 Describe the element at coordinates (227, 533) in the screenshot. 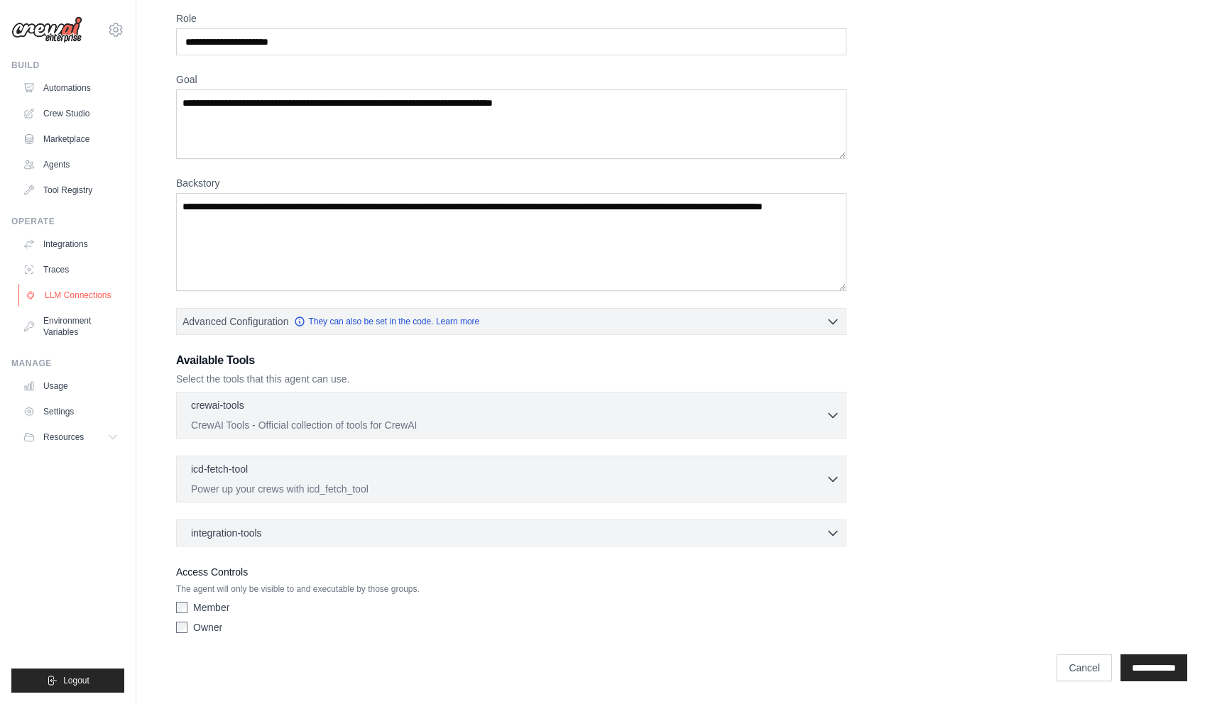

I see `span: integration-tools` at that location.